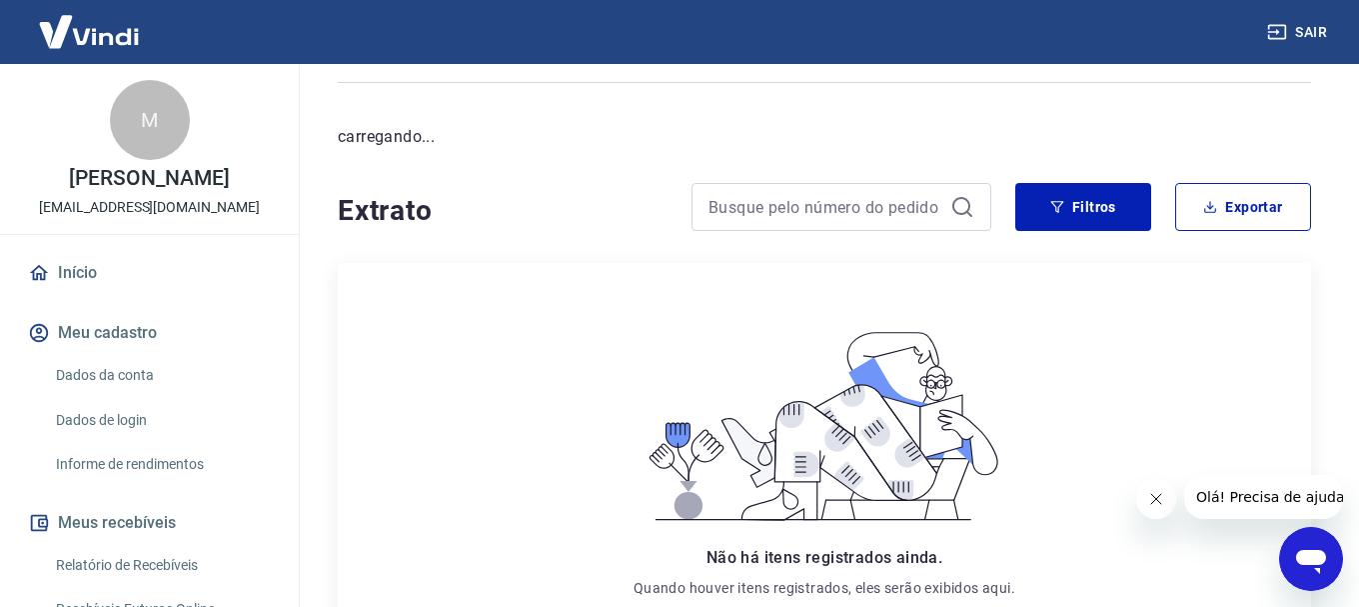 This screenshot has height=607, width=1359. Describe the element at coordinates (161, 420) in the screenshot. I see `a: Dados de login` at that location.